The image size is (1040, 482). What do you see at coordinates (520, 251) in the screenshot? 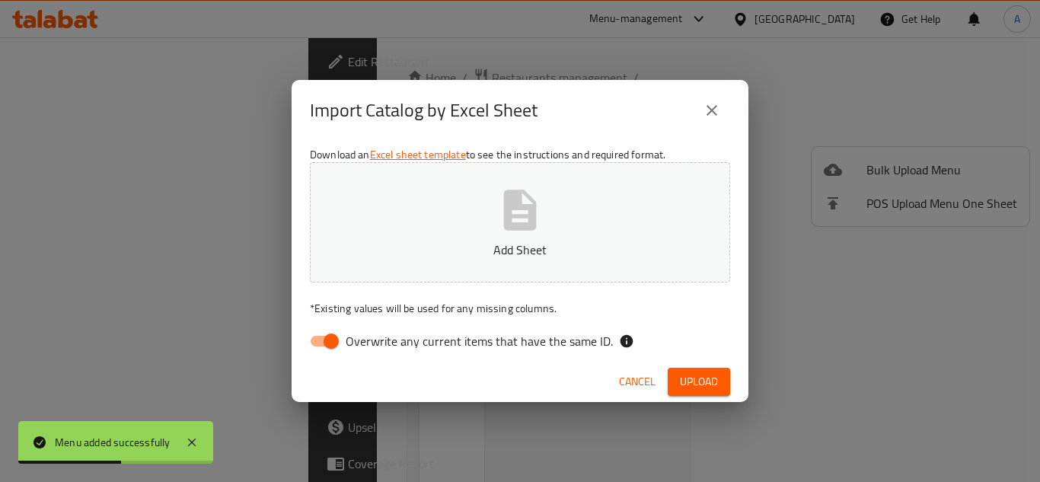
I see `div: Download an to see the instructions and required format.` at bounding box center [520, 251].